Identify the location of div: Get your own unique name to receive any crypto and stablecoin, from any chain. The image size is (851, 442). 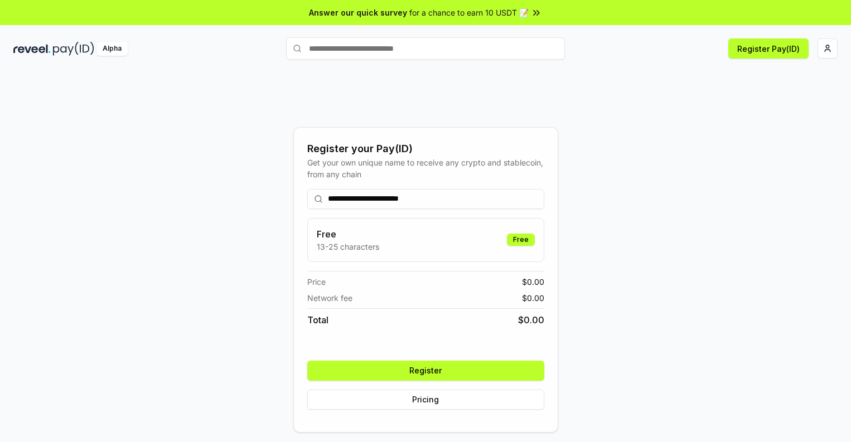
(426, 168).